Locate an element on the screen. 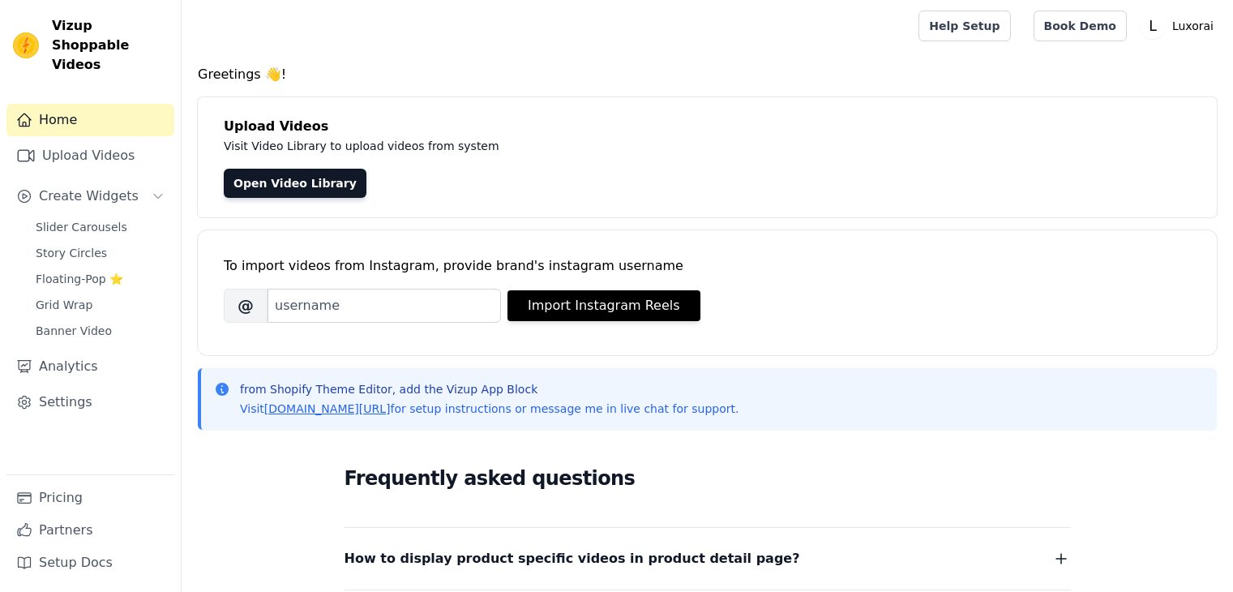  p: from Shopify Theme Editor, add the Vizup App Block is located at coordinates (489, 389).